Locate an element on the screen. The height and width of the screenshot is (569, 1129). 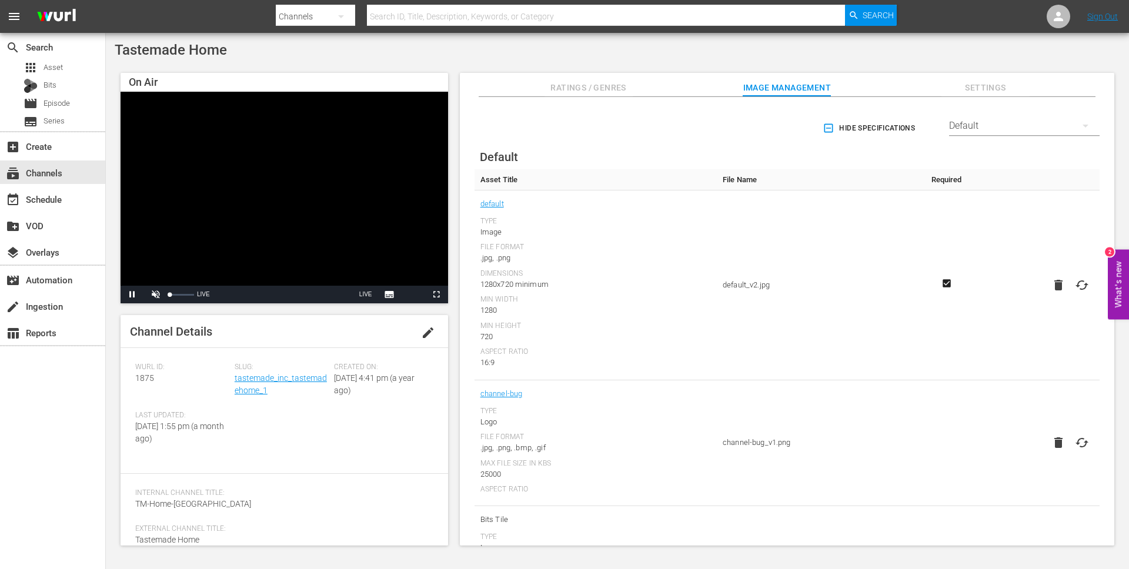
button: Subtitles is located at coordinates (389, 295).